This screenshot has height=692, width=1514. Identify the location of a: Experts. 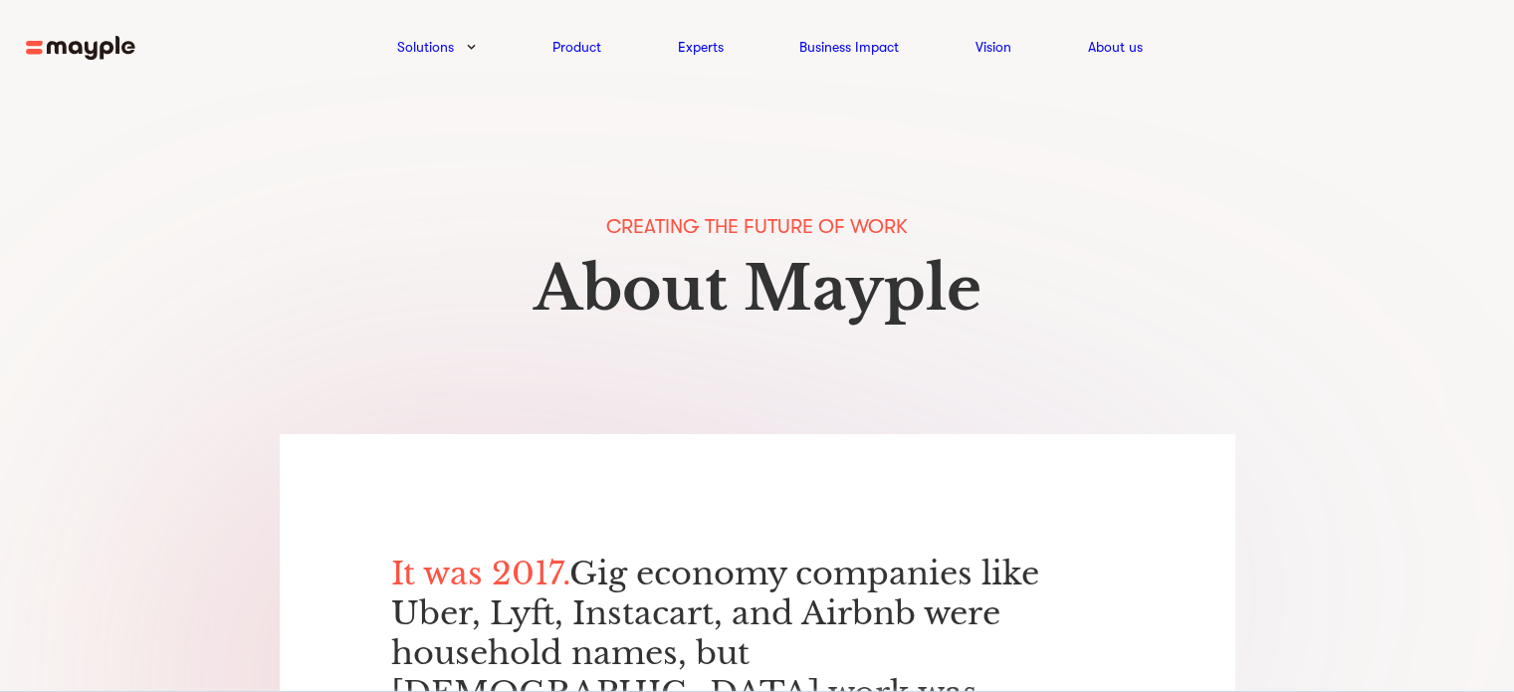
(701, 47).